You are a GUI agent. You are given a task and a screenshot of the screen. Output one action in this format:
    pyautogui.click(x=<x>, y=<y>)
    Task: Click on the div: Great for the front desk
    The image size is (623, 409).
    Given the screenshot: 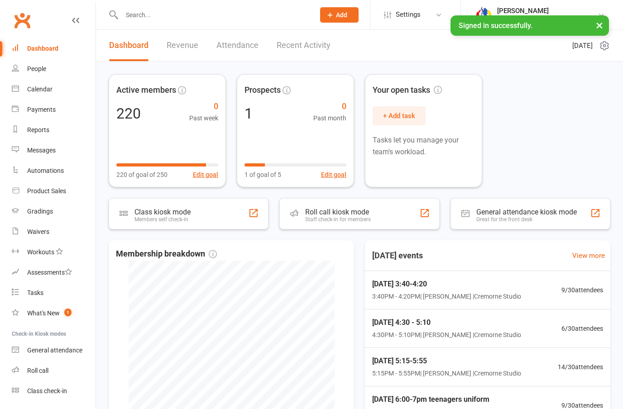 What is the action you would take?
    pyautogui.click(x=526, y=219)
    